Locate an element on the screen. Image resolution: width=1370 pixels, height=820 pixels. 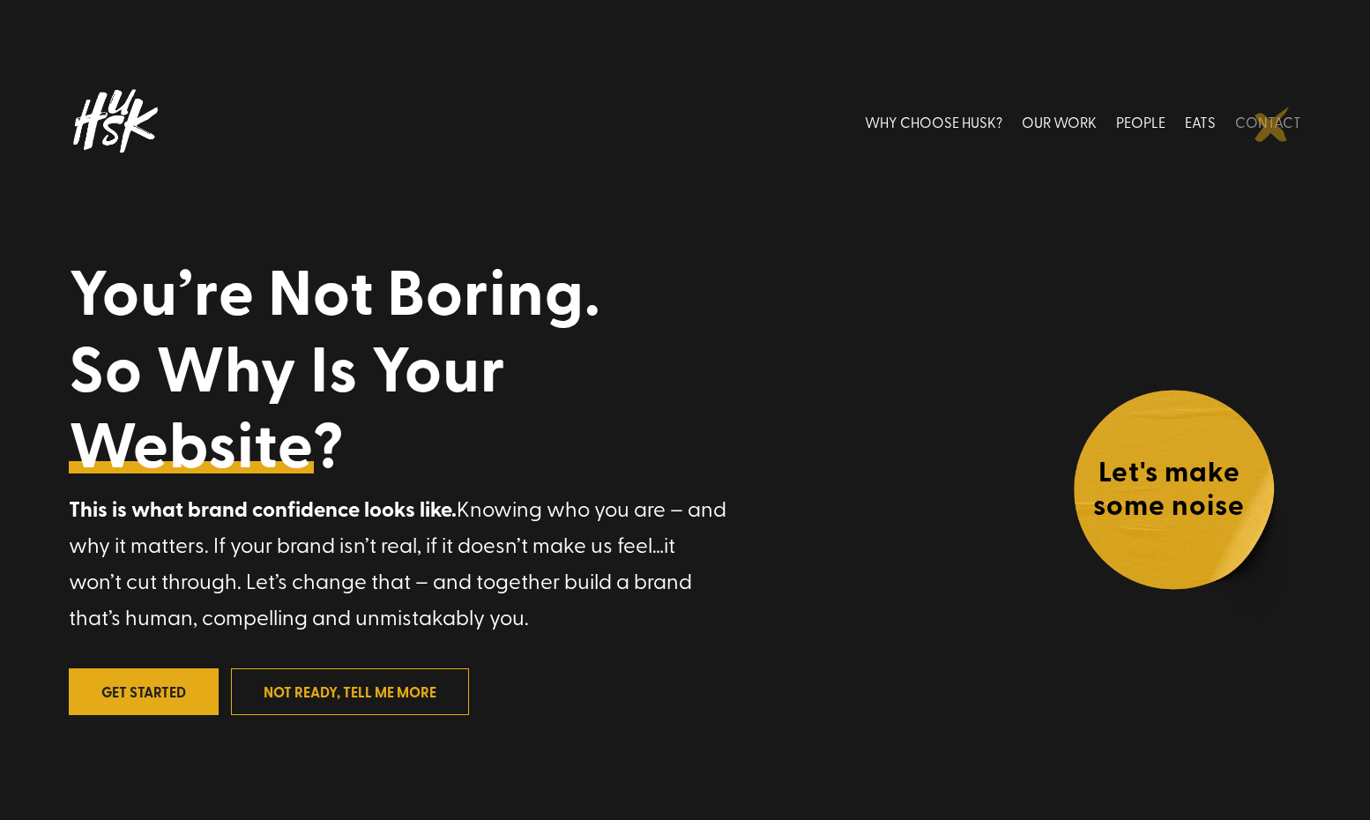
a: PEOPLE is located at coordinates (1141, 121).